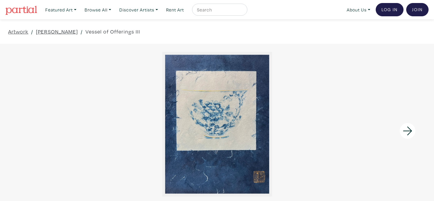 This screenshot has height=201, width=434. I want to click on input: Search, so click(219, 10).